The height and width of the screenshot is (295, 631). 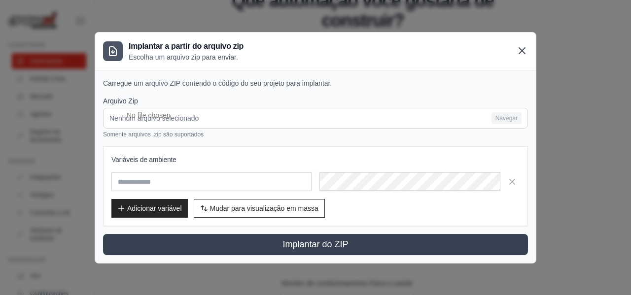 I want to click on button: Adicionar variável, so click(x=149, y=209).